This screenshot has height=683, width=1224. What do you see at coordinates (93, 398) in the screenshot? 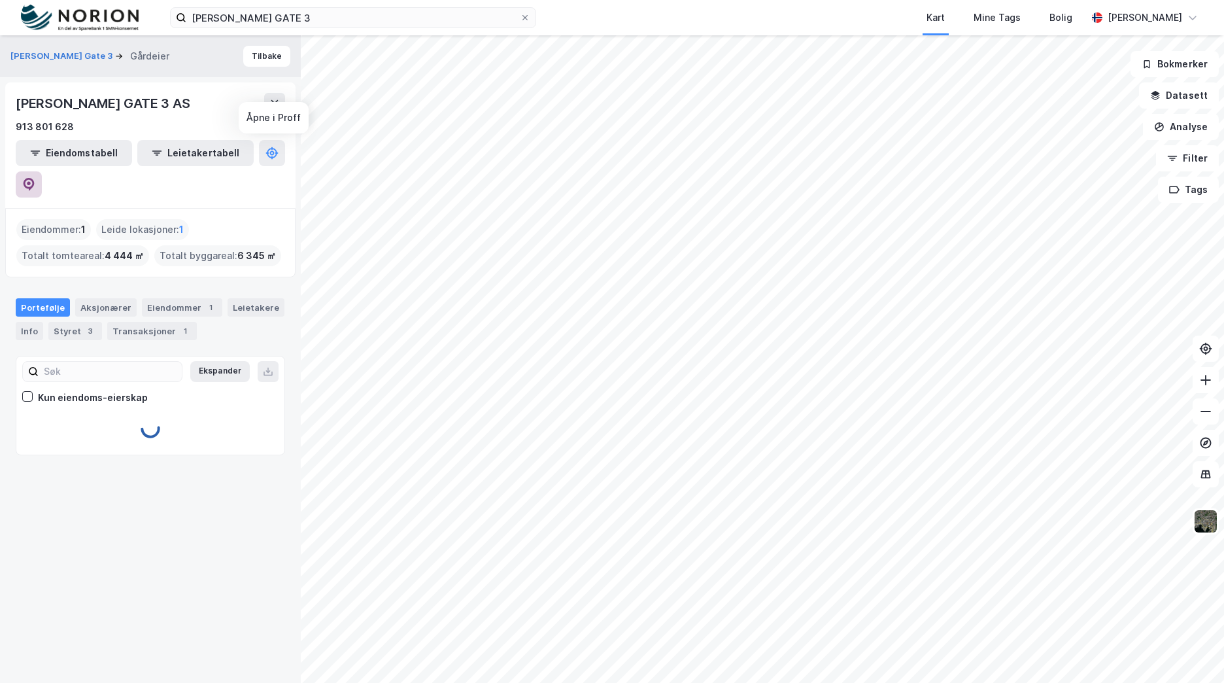
I see `div: Kun eiendoms-eierskap` at bounding box center [93, 398].